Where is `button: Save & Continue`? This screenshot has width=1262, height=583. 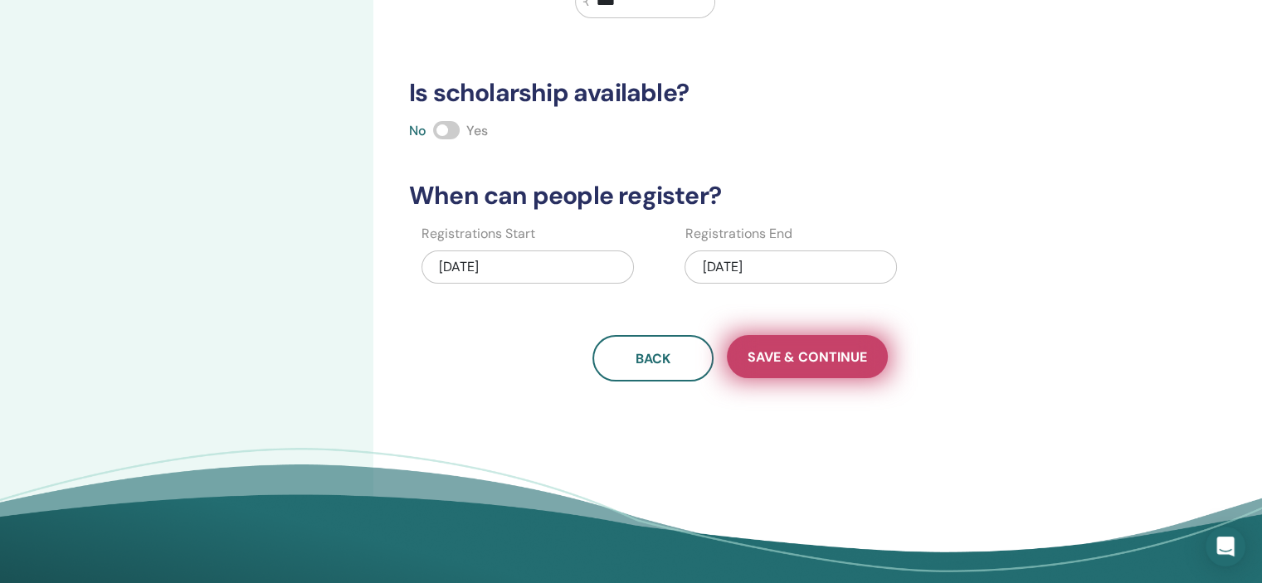 button: Save & Continue is located at coordinates (807, 357).